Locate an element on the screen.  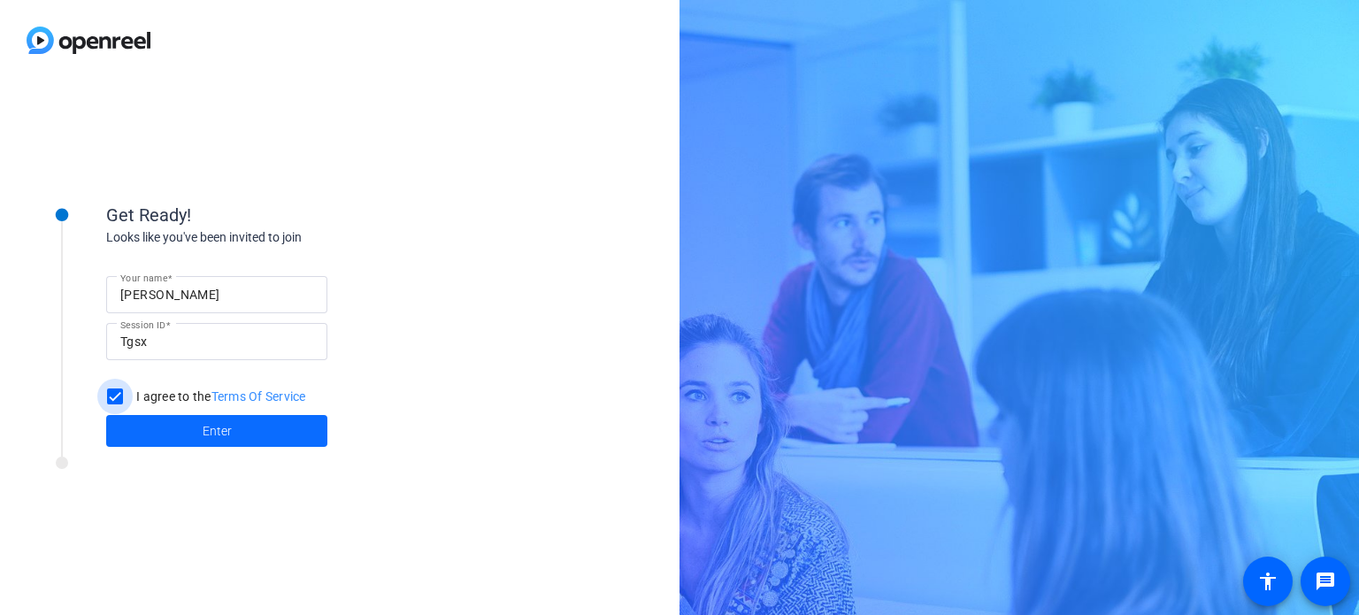
div: Looks like you've been invited to join is located at coordinates (283, 237).